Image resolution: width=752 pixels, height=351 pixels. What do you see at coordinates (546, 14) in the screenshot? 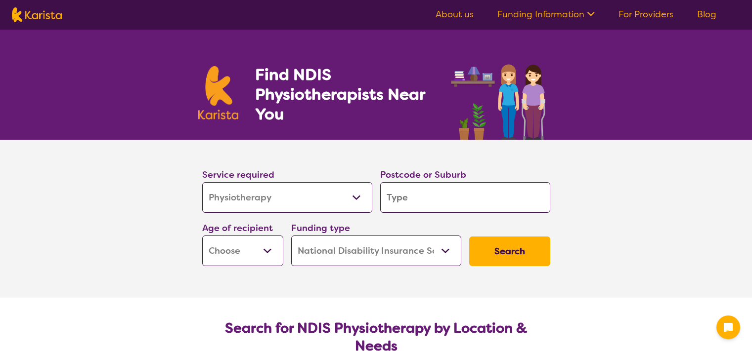
I see `a: Funding Information` at bounding box center [546, 14].